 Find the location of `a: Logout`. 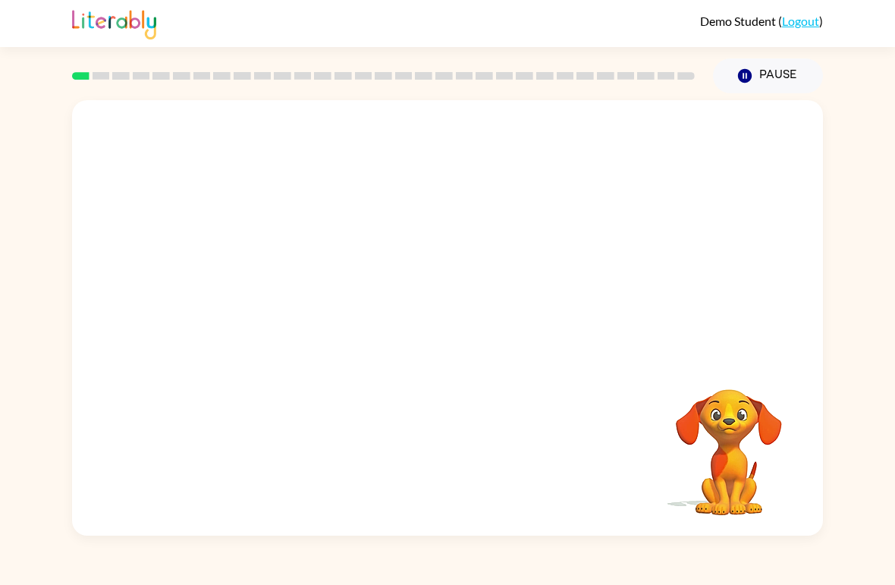

a: Logout is located at coordinates (800, 20).